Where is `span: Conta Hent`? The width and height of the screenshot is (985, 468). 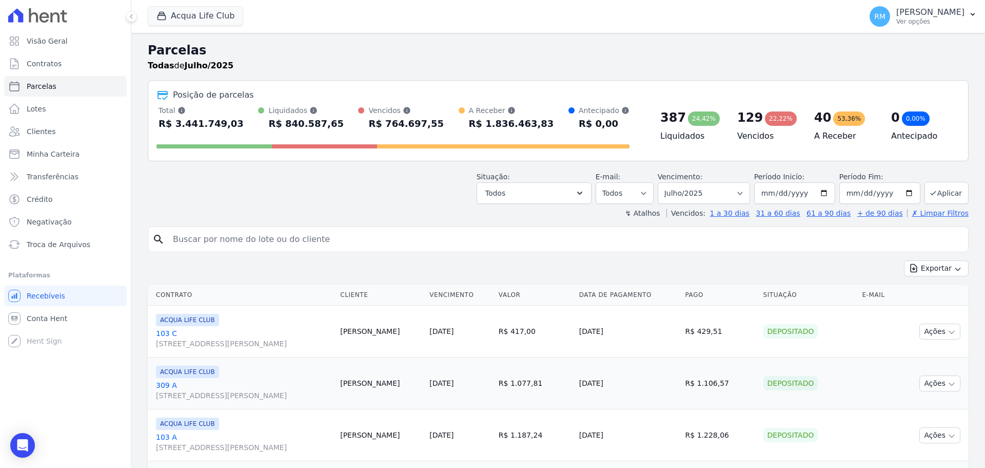 span: Conta Hent is located at coordinates (47, 318).